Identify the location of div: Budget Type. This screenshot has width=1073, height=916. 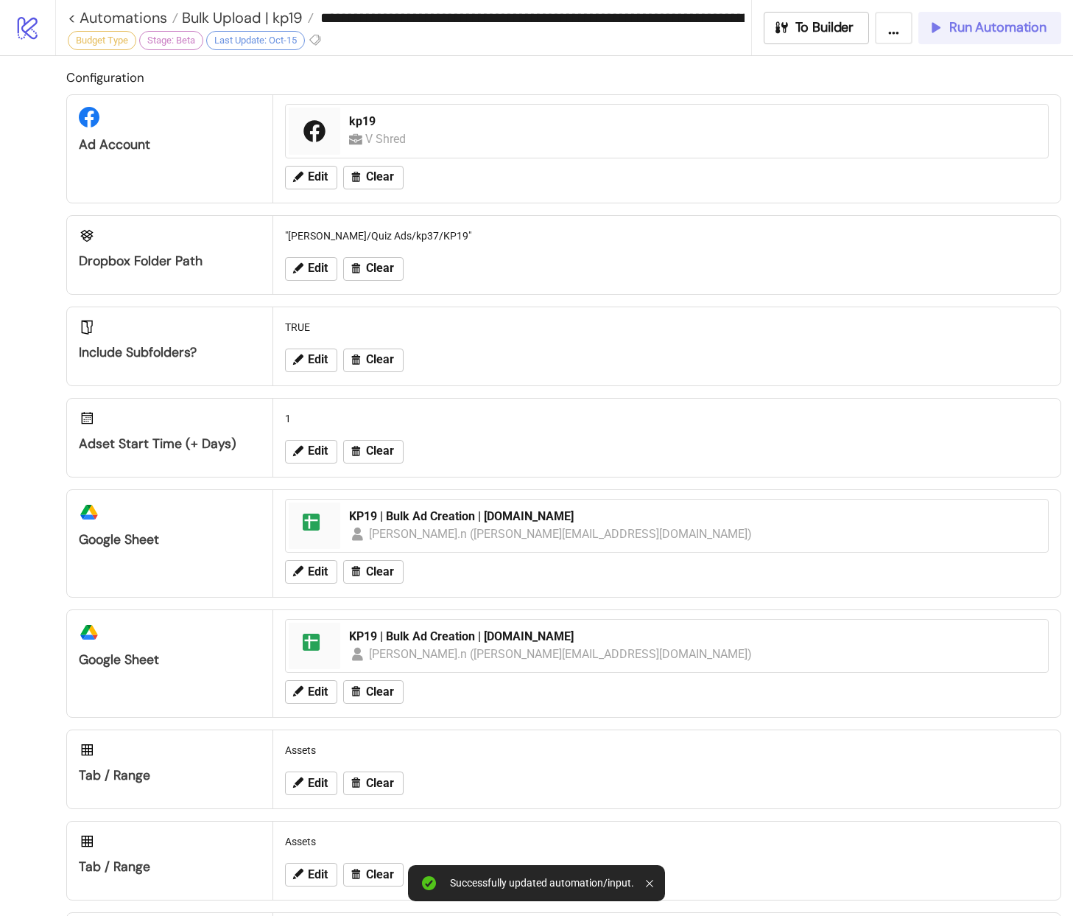
(102, 41).